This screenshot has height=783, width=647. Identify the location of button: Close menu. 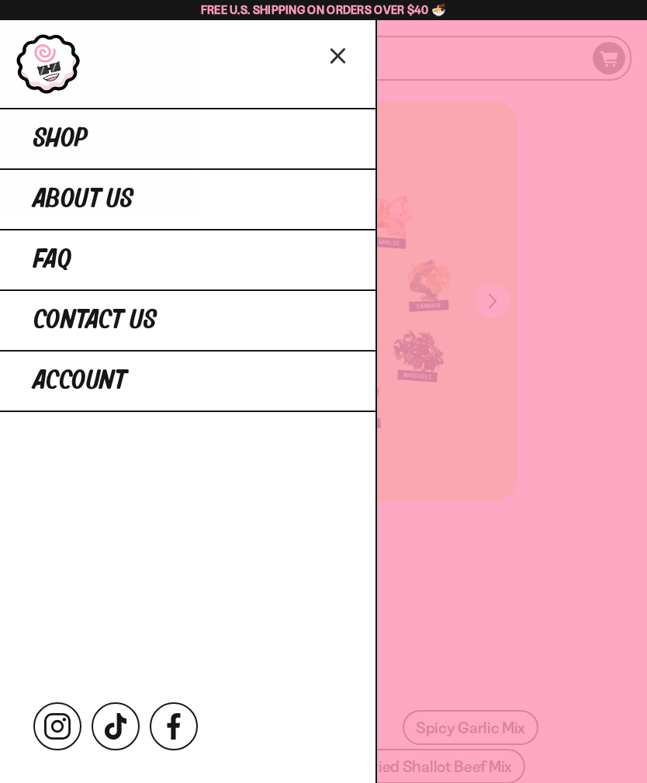
(338, 54).